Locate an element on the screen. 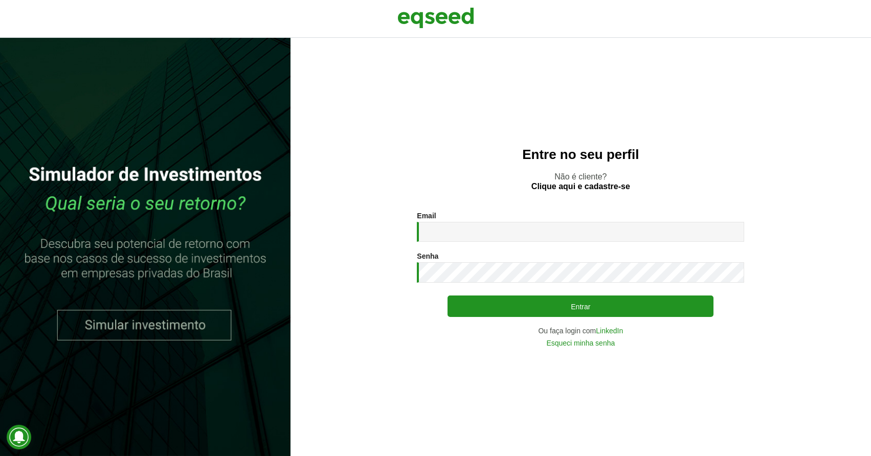  p: Não é cliente? is located at coordinates (581, 182).